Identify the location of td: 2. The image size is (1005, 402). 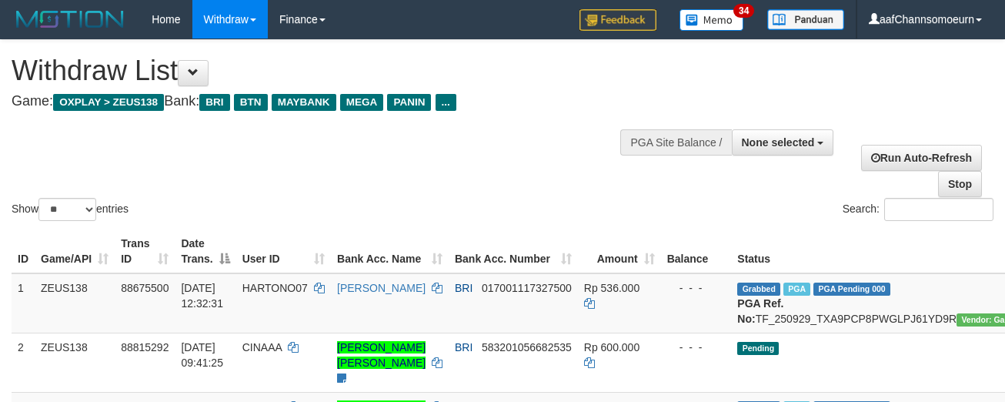
(23, 362).